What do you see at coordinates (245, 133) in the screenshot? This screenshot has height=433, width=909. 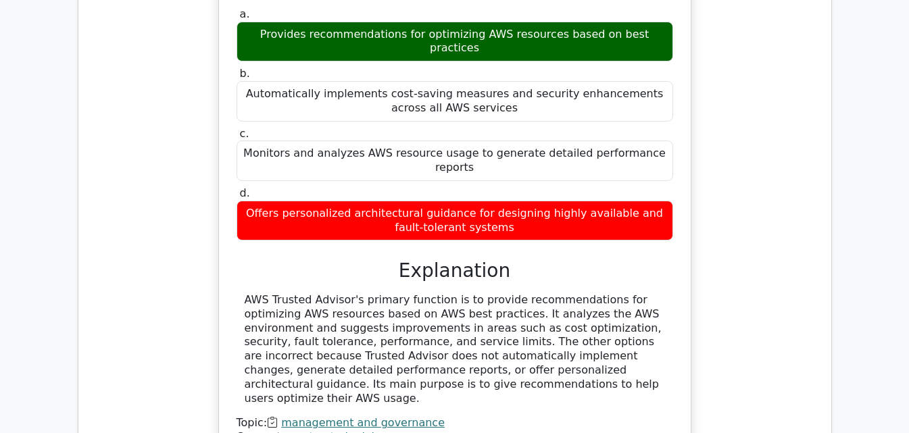 I see `span: c.` at bounding box center [245, 133].